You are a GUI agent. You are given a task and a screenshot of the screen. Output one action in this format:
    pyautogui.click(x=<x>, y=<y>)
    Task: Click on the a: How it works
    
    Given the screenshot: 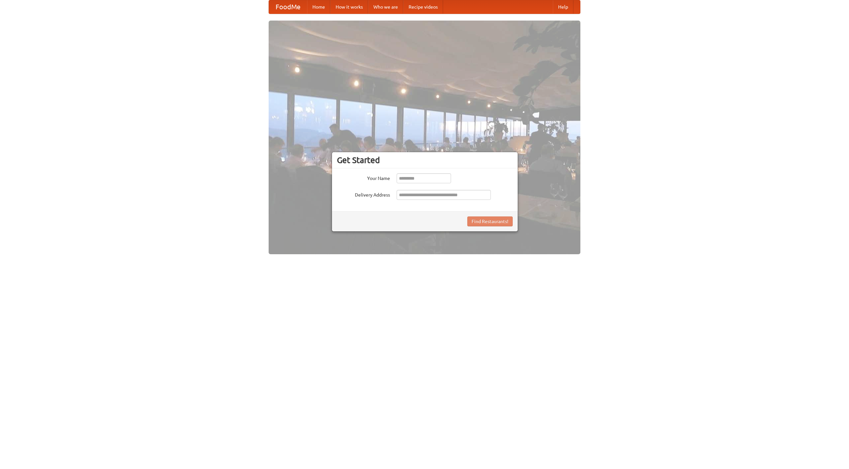 What is the action you would take?
    pyautogui.click(x=349, y=7)
    